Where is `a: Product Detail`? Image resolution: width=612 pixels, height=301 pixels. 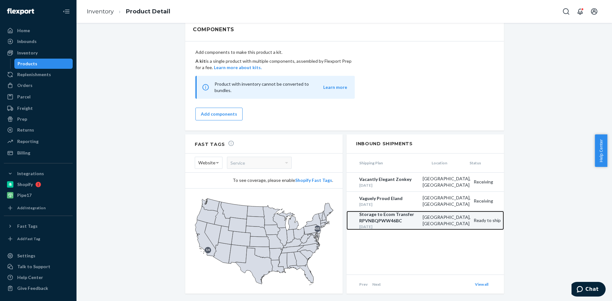
a: Product Detail is located at coordinates (148, 11).